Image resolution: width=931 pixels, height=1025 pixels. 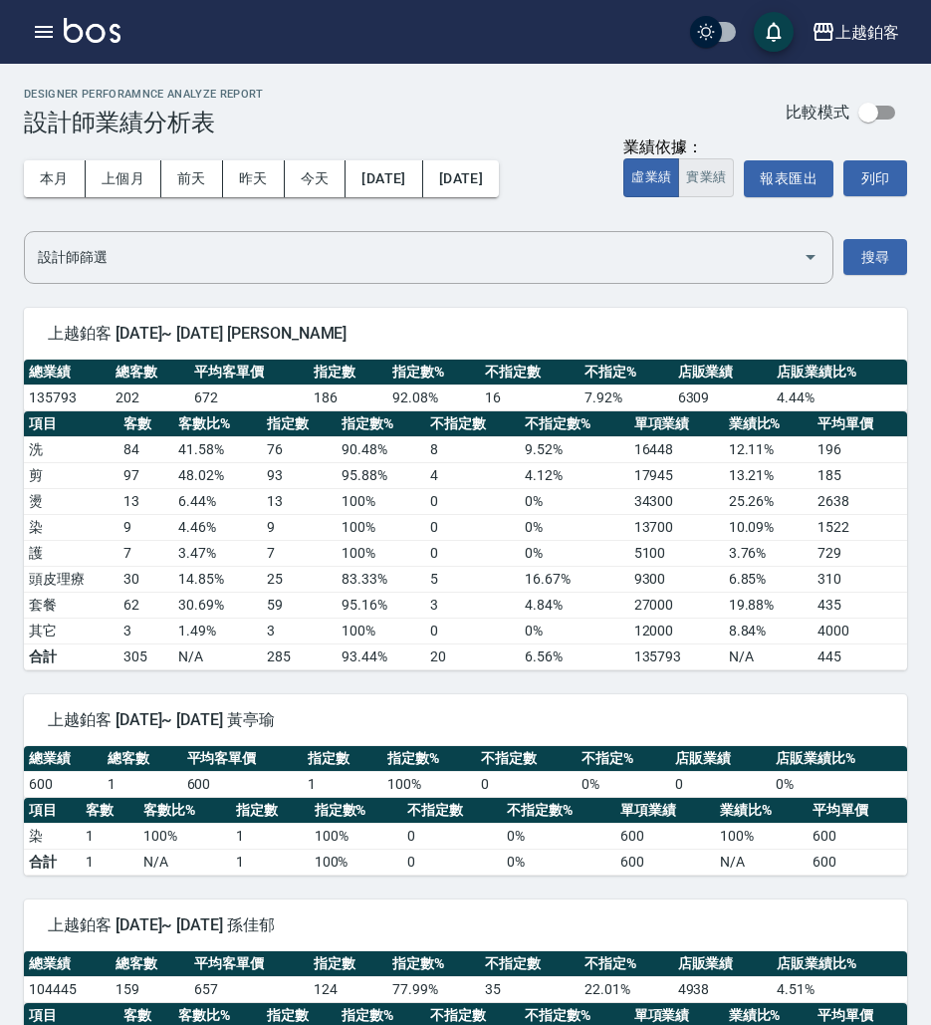 What do you see at coordinates (143, 94) in the screenshot?
I see `h2: Designer Perforamnce Analyze Report` at bounding box center [143, 94].